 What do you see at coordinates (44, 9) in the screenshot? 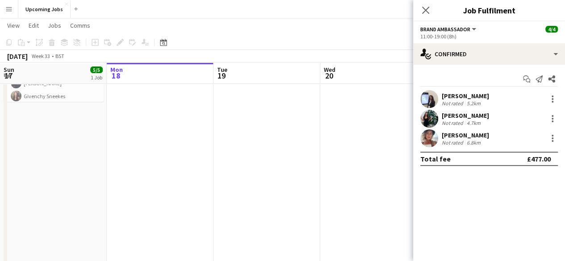
I see `button: Upcoming Jobs` at bounding box center [44, 9].